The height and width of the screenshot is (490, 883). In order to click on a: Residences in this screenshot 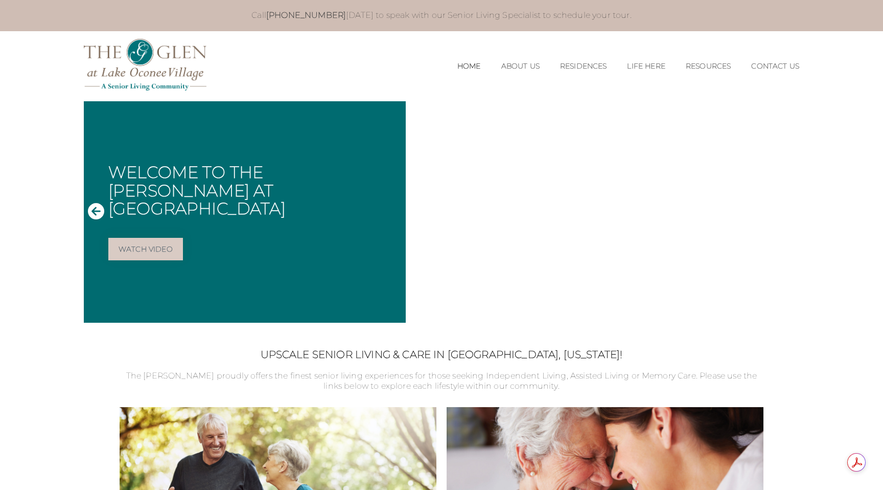, I will do `click(584, 66)`.